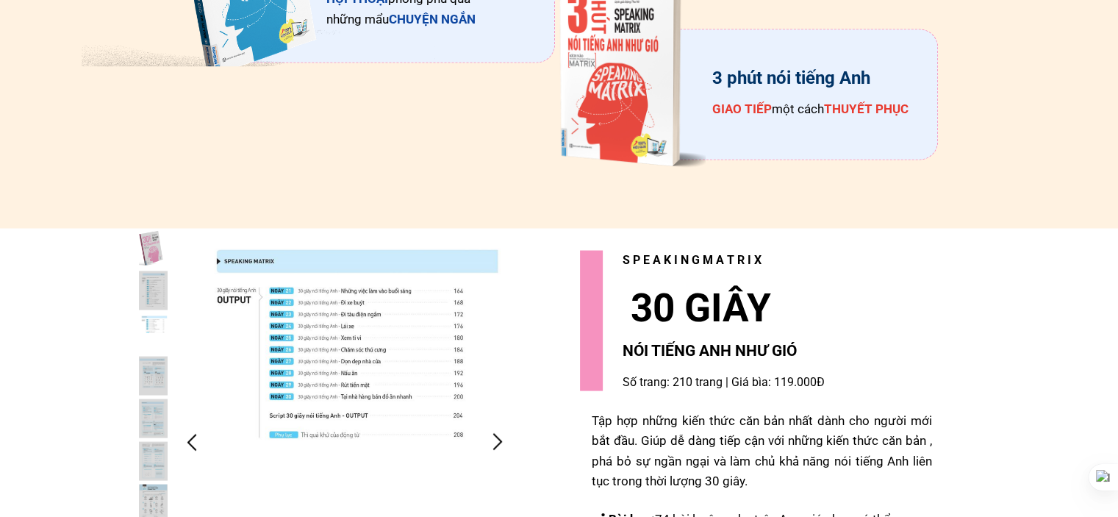  What do you see at coordinates (761, 450) in the screenshot?
I see `div: Tập hợp những kiến thức căn bản nhất dành cho người mới bắt đầu. Giúp dễ dàng tiếp cận với những ...` at bounding box center [761, 450].